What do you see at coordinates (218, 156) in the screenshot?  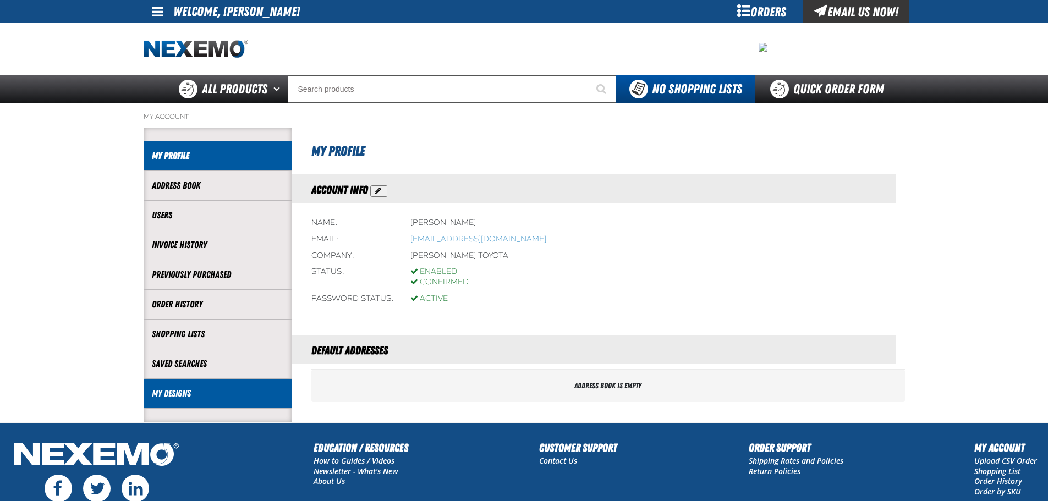 I see `a: My Profile` at bounding box center [218, 156].